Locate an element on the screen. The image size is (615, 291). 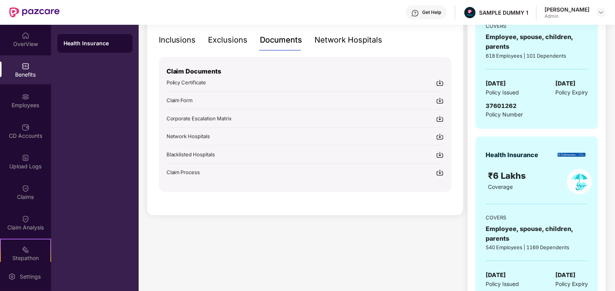
div: 618 Employees | 101 Dependents is located at coordinates (537, 56).